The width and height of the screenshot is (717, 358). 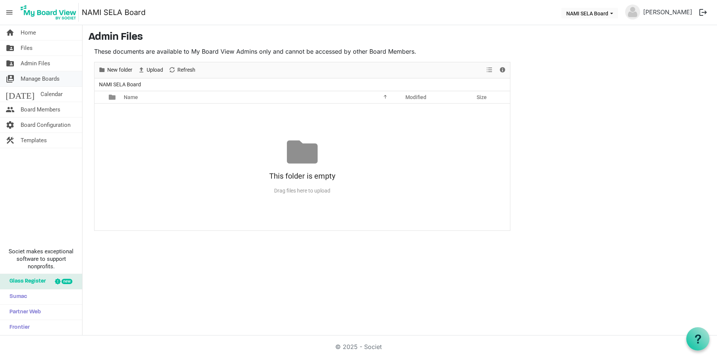 What do you see at coordinates (114, 12) in the screenshot?
I see `a: NAMI SELA Board` at bounding box center [114, 12].